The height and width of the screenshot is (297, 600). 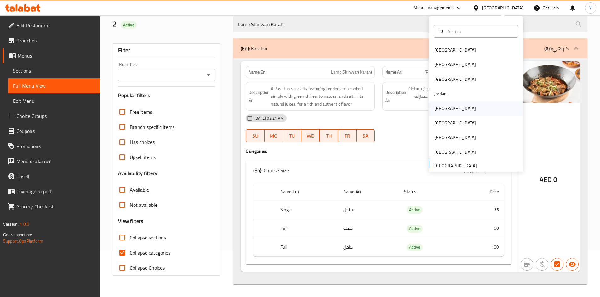 What do you see at coordinates (56, 41) in the screenshot?
I see `span: Branches` at bounding box center [56, 41].